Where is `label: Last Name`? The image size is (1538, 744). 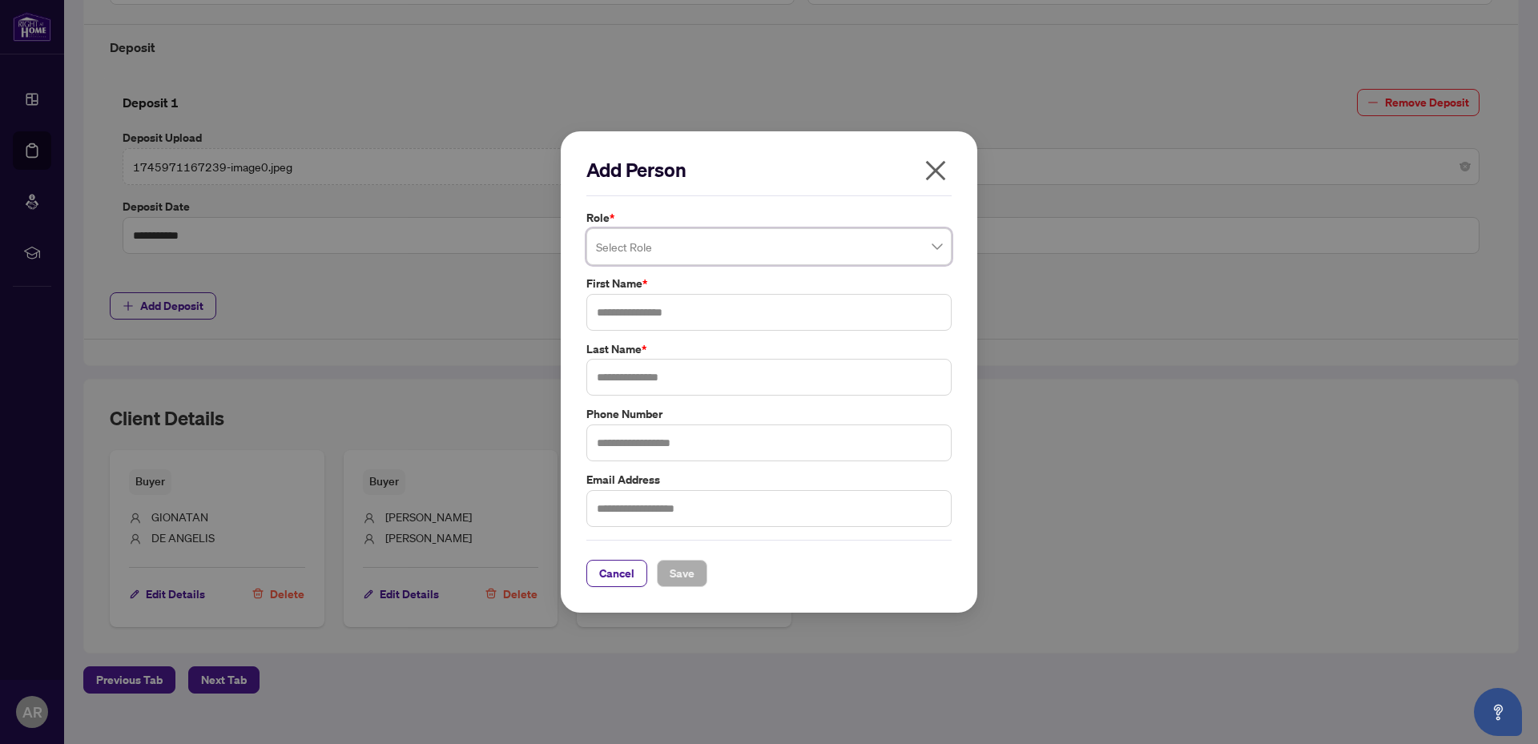 label: Last Name is located at coordinates (769, 349).